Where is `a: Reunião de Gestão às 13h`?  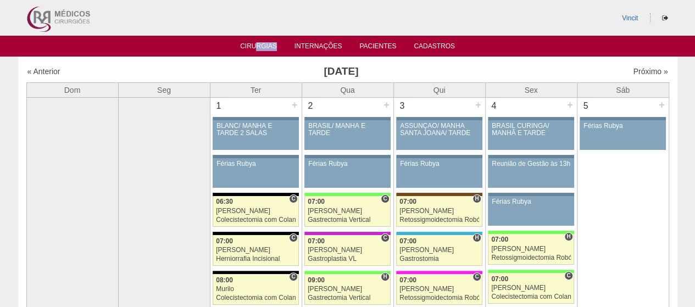
a: Reunião de Gestão às 13h is located at coordinates (530, 173).